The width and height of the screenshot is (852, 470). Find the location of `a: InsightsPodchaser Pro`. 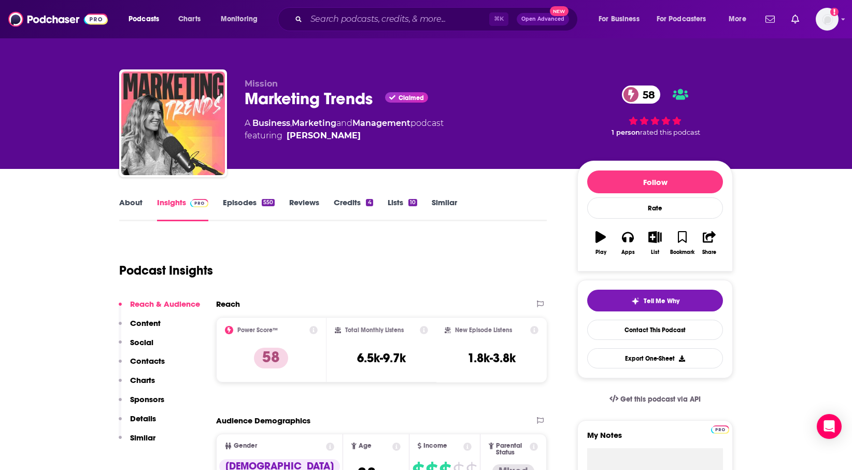

a: InsightsPodchaser Pro is located at coordinates (182, 209).